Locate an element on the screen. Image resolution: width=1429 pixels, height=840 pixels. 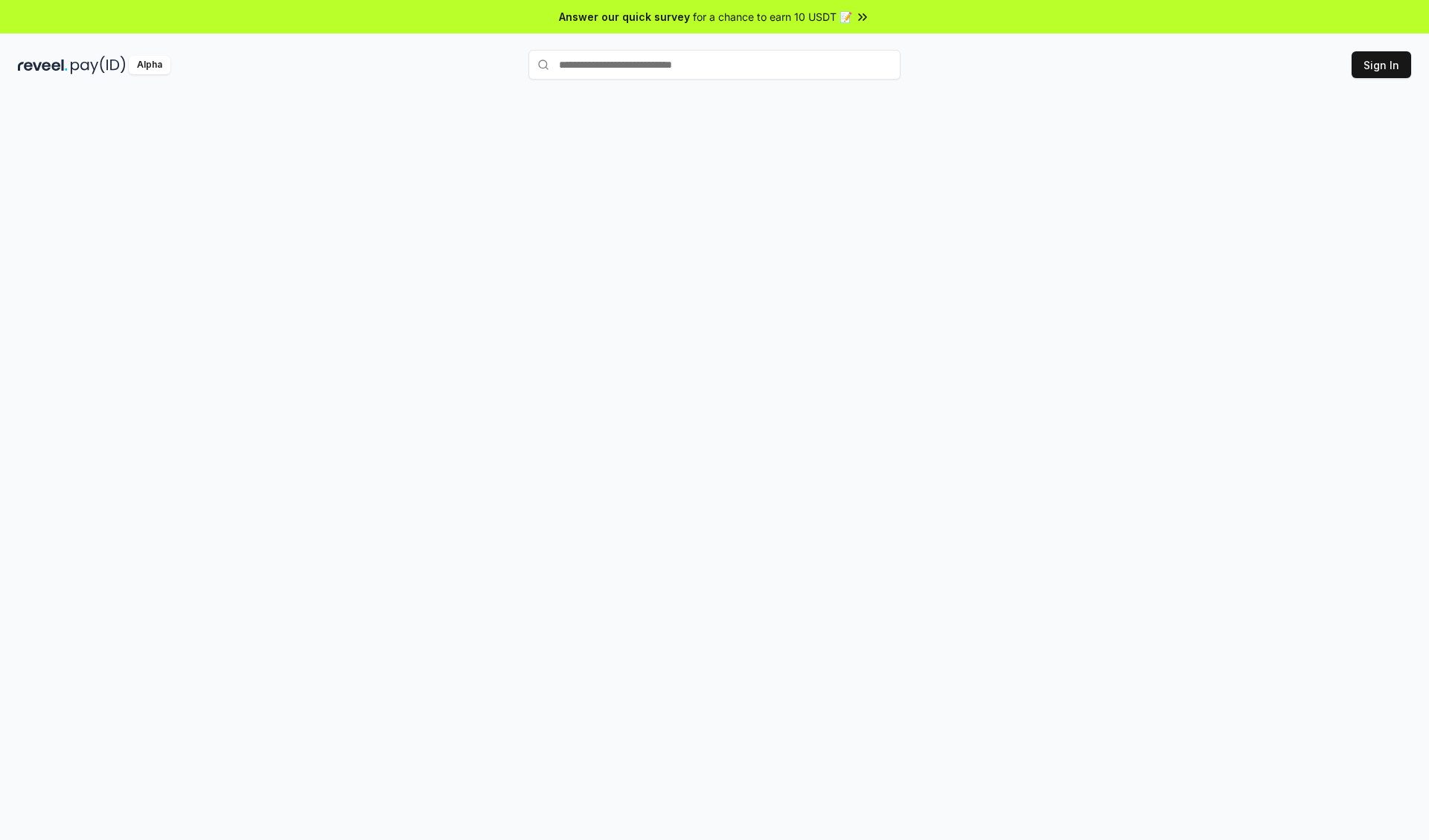
img: reveel_dark is located at coordinates (43, 65).